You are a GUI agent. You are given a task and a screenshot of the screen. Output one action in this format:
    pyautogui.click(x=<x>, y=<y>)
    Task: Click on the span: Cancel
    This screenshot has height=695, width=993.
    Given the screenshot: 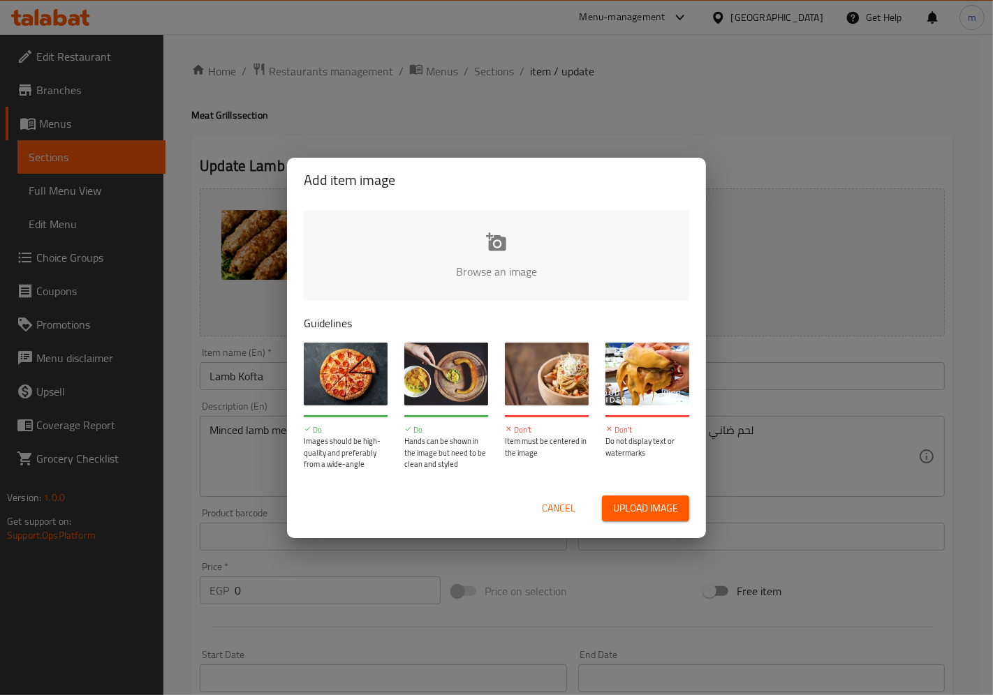 What is the action you would take?
    pyautogui.click(x=559, y=508)
    